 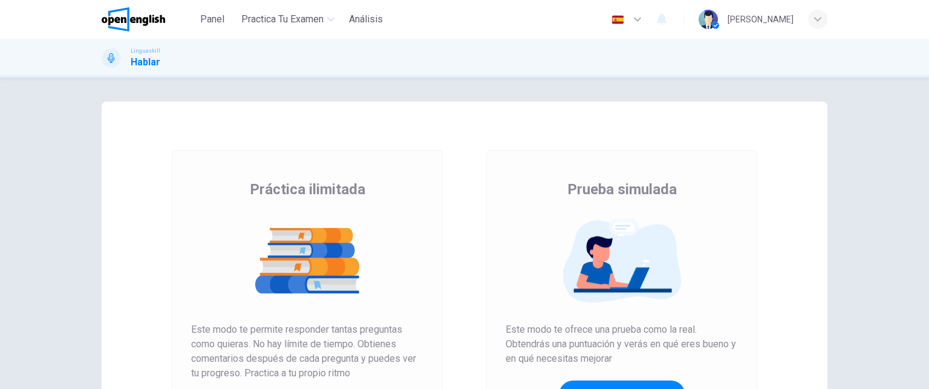 I want to click on button: Análisis, so click(x=366, y=19).